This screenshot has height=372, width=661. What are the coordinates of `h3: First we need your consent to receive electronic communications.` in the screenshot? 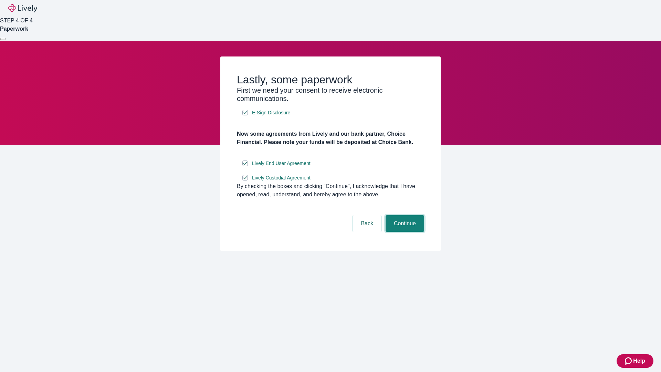 It's located at (331, 94).